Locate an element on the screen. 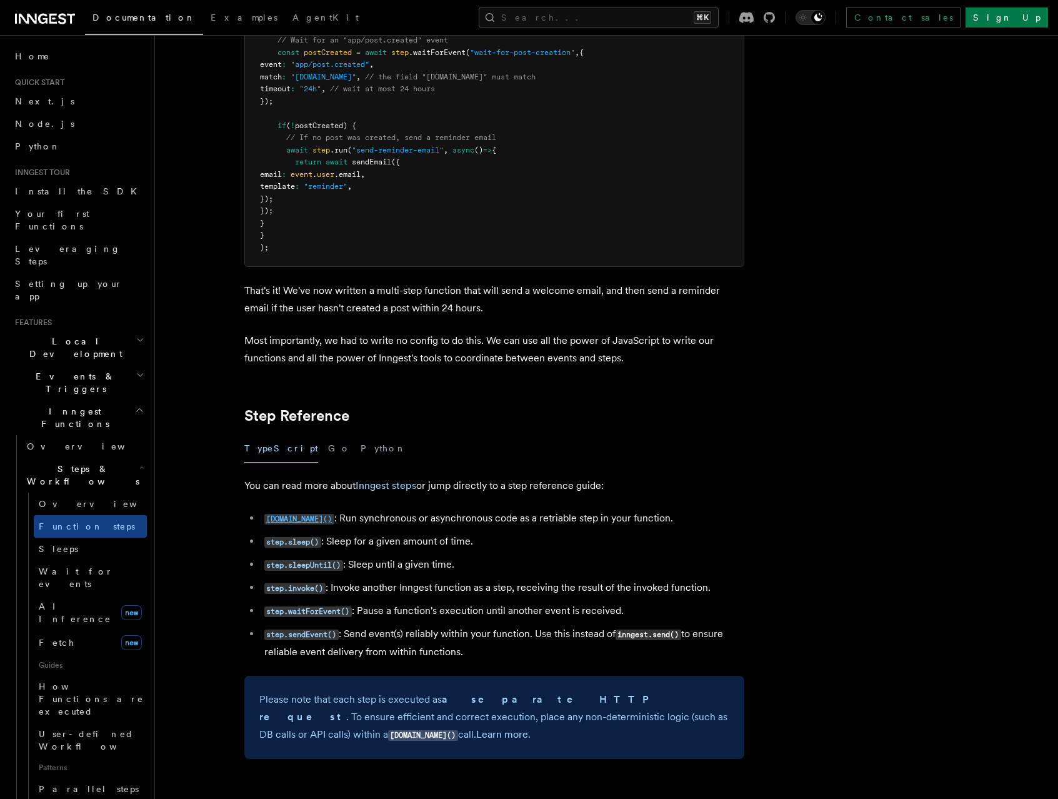  span: postCreated is located at coordinates (328, 53).